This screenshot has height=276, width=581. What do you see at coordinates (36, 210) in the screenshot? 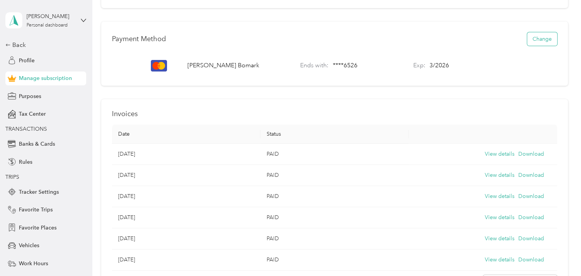
I see `span: Favorite Trips` at bounding box center [36, 210].